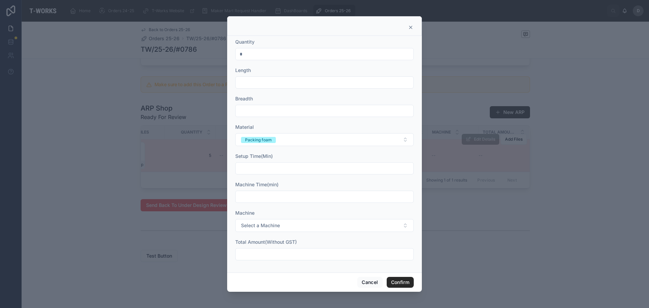 This screenshot has width=649, height=308. What do you see at coordinates (257, 184) in the screenshot?
I see `span: Machine Time(min)` at bounding box center [257, 184].